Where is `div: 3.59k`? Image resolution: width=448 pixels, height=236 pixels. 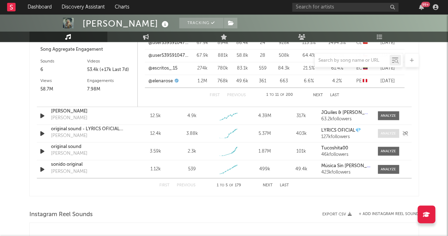
div: 3.59k is located at coordinates (155, 151).